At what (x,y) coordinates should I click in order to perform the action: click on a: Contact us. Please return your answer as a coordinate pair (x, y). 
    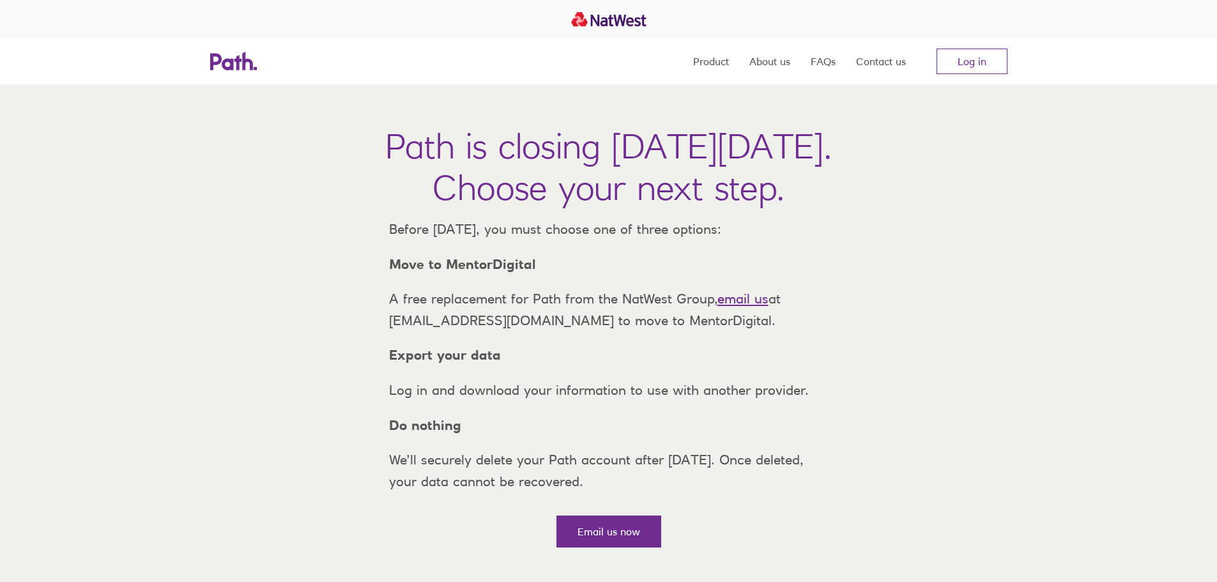
    Looking at the image, I should click on (881, 61).